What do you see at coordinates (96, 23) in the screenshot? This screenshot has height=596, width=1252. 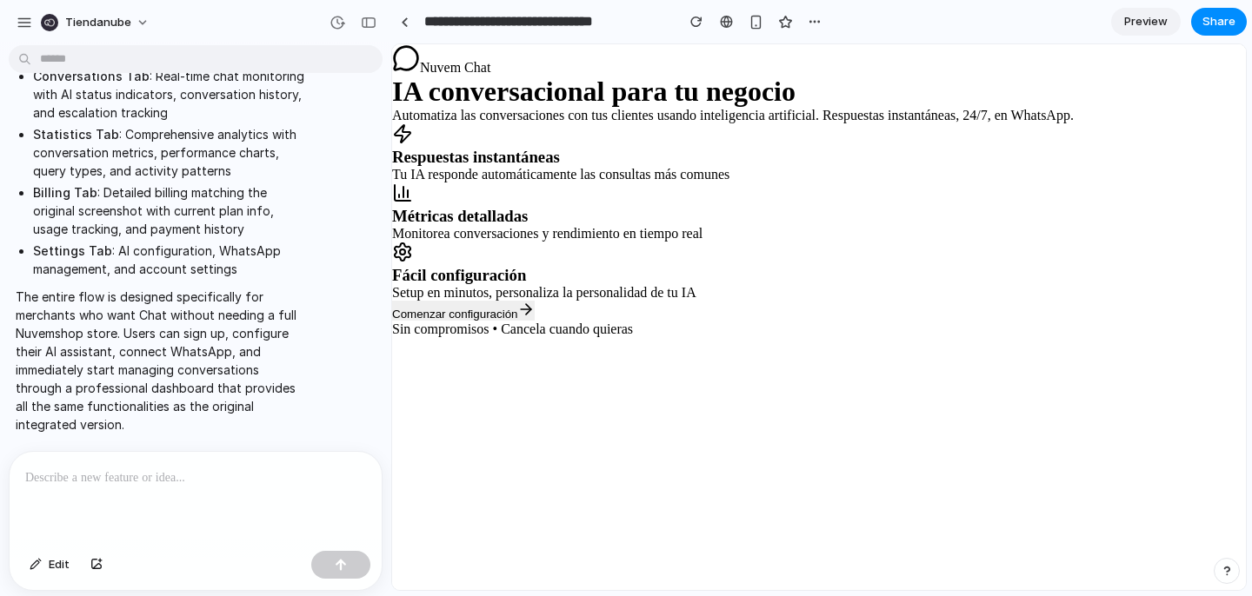 I see `button: Tiendanube` at bounding box center [96, 23].